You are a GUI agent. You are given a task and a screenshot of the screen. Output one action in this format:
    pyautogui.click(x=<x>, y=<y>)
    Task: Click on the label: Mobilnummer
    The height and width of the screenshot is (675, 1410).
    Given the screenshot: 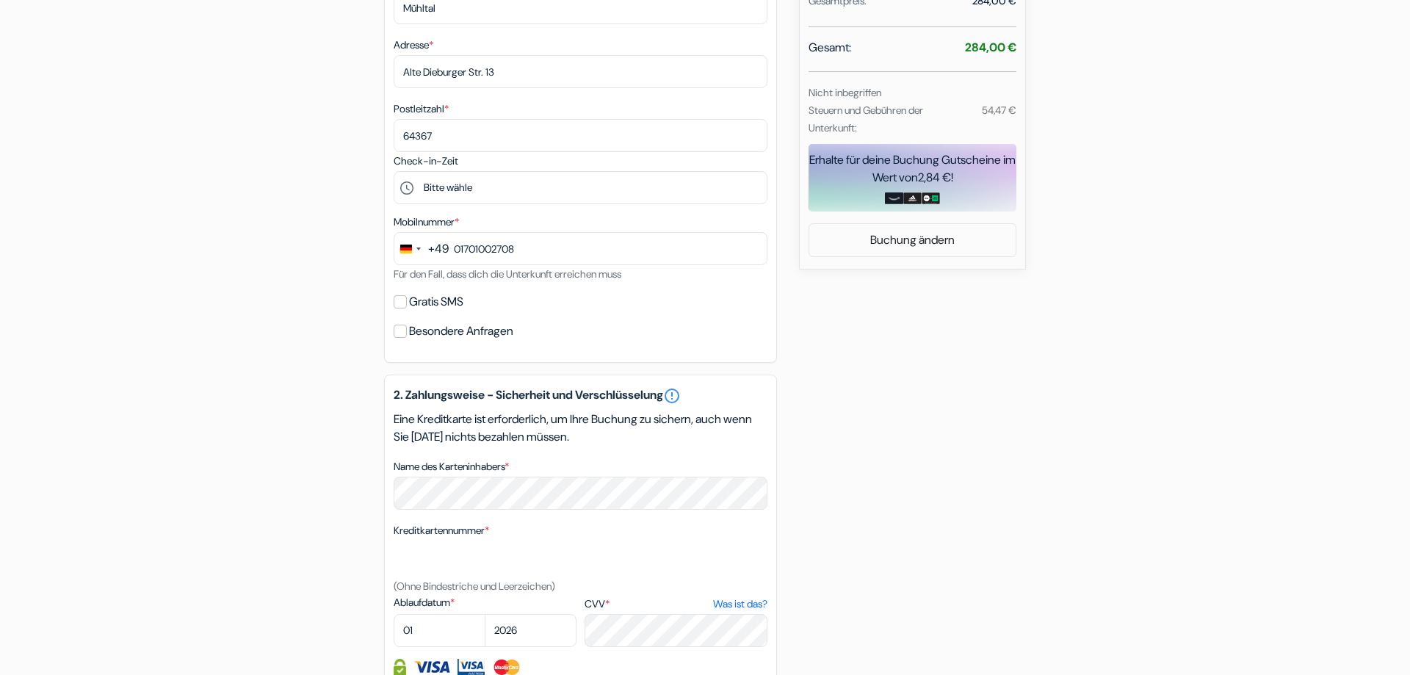 What is the action you would take?
    pyautogui.click(x=426, y=222)
    